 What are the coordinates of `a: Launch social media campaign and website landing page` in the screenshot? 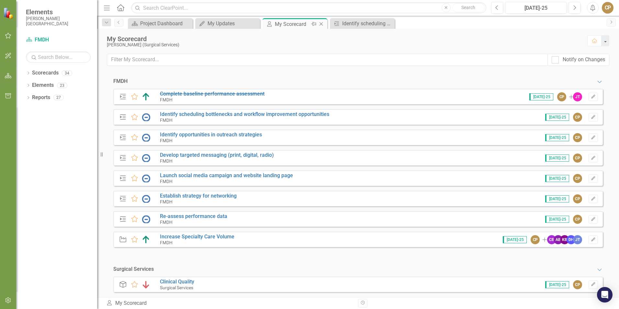 It's located at (226, 175).